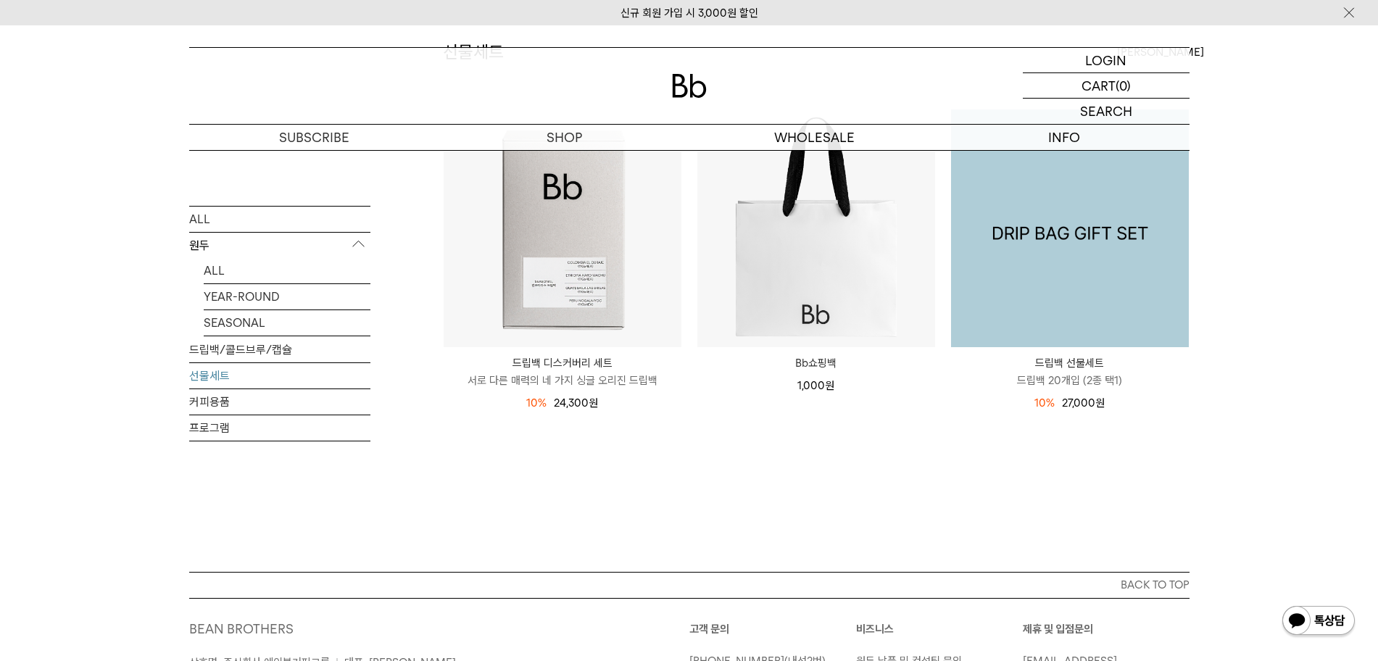 The width and height of the screenshot is (1378, 661). What do you see at coordinates (816, 363) in the screenshot?
I see `p: Bb쇼핑백` at bounding box center [816, 363].